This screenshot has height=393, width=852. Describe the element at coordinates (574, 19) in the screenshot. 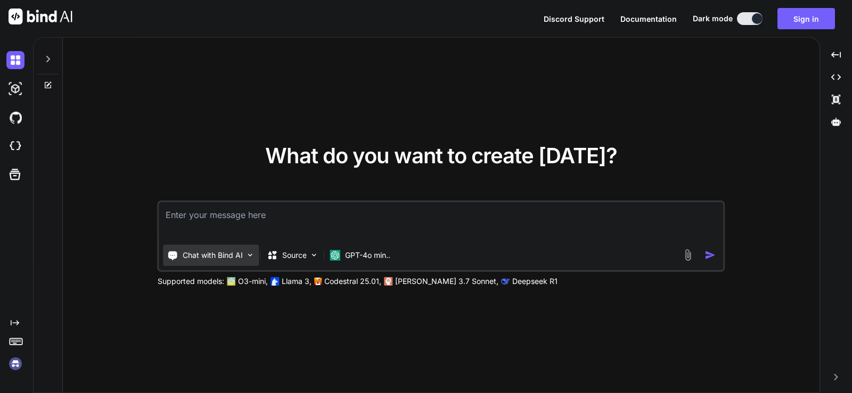

I see `span: Discord Support` at that location.